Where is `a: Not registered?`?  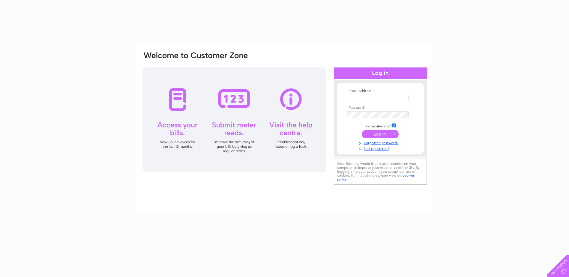 a: Not registered? is located at coordinates (381, 148).